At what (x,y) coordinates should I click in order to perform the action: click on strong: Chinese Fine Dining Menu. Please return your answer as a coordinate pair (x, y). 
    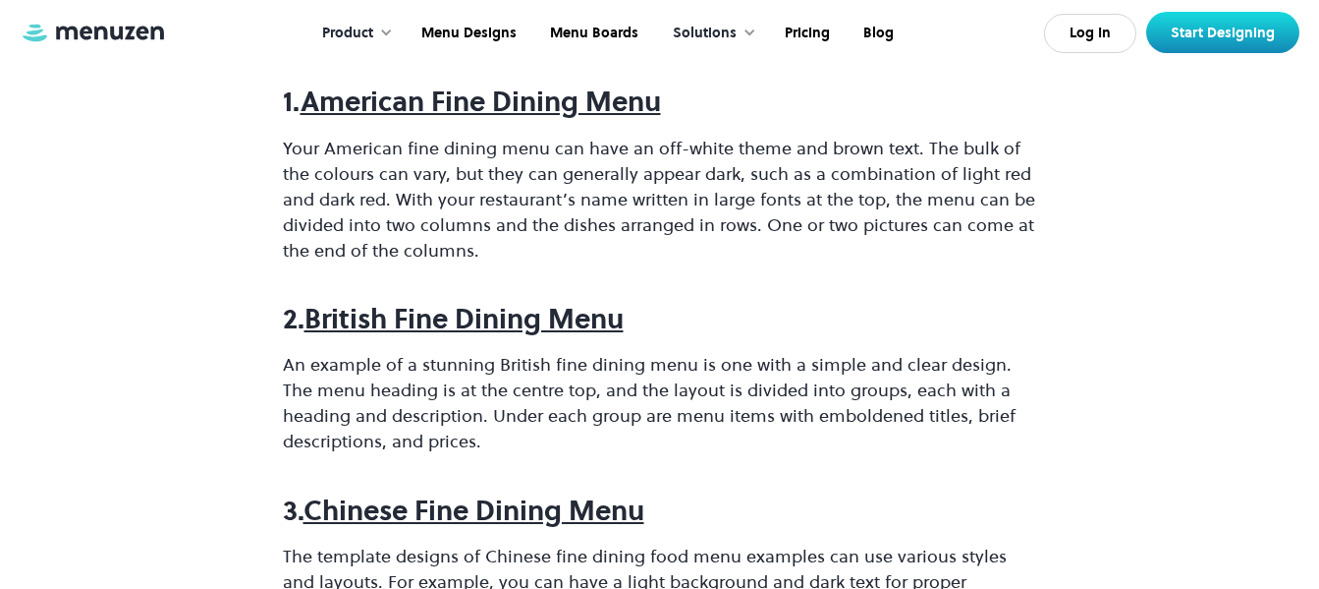
    Looking at the image, I should click on (474, 510).